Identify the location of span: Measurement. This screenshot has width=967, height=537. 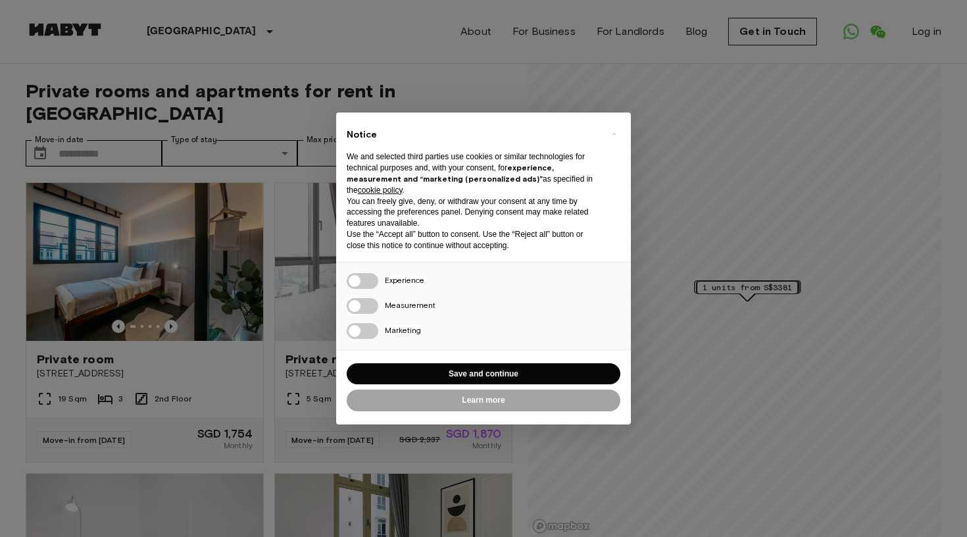
(410, 305).